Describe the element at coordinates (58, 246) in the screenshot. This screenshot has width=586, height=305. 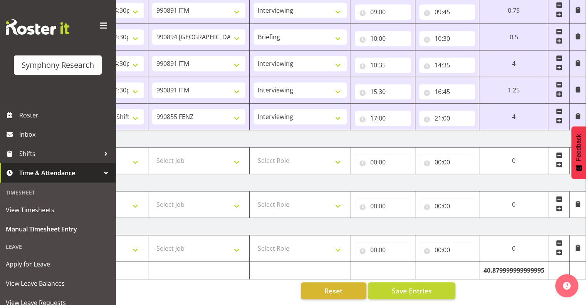
I see `div: Leave` at that location.